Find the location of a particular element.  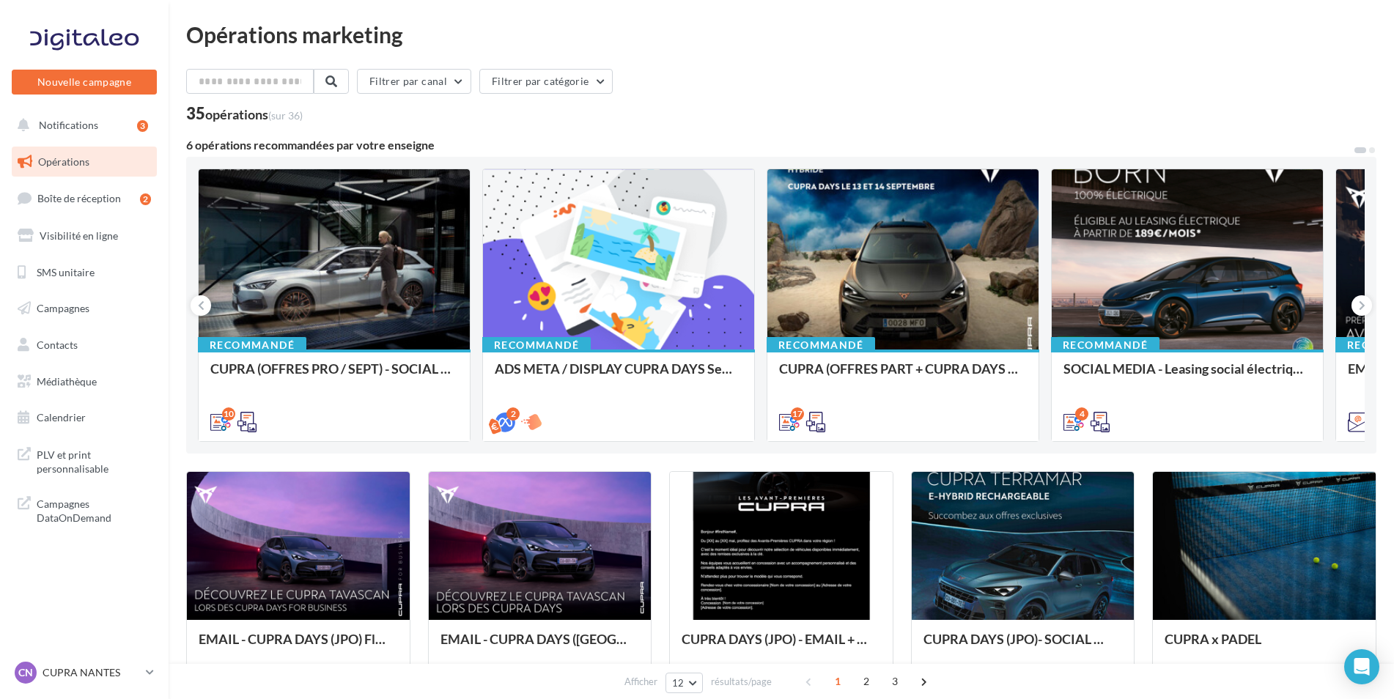

span: 1 is located at coordinates (838, 682).